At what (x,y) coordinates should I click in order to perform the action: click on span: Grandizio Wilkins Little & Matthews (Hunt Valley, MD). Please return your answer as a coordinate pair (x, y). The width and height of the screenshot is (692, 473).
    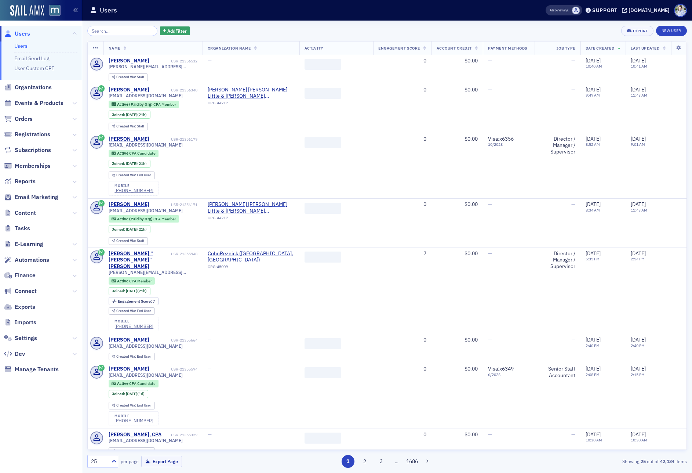
    Looking at the image, I should click on (251, 93).